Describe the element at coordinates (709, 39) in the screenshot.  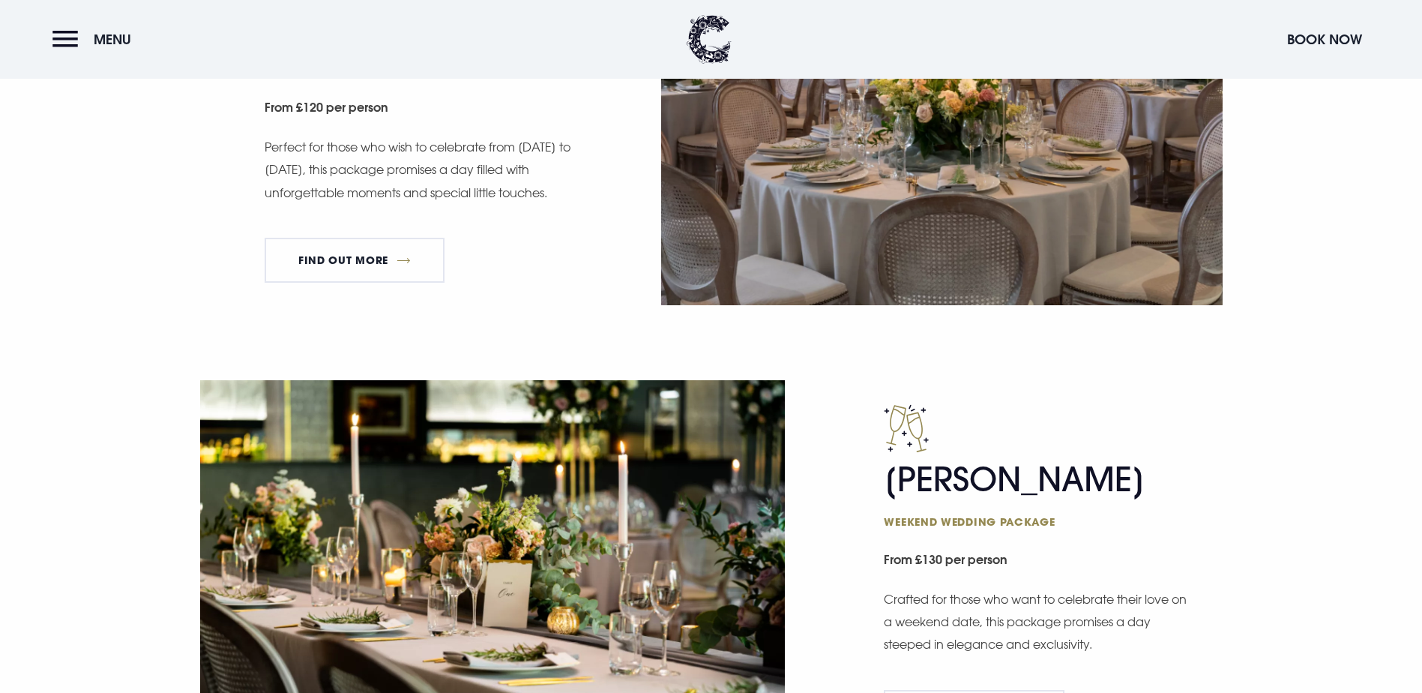
I see `img: Clandeboye Lodge` at that location.